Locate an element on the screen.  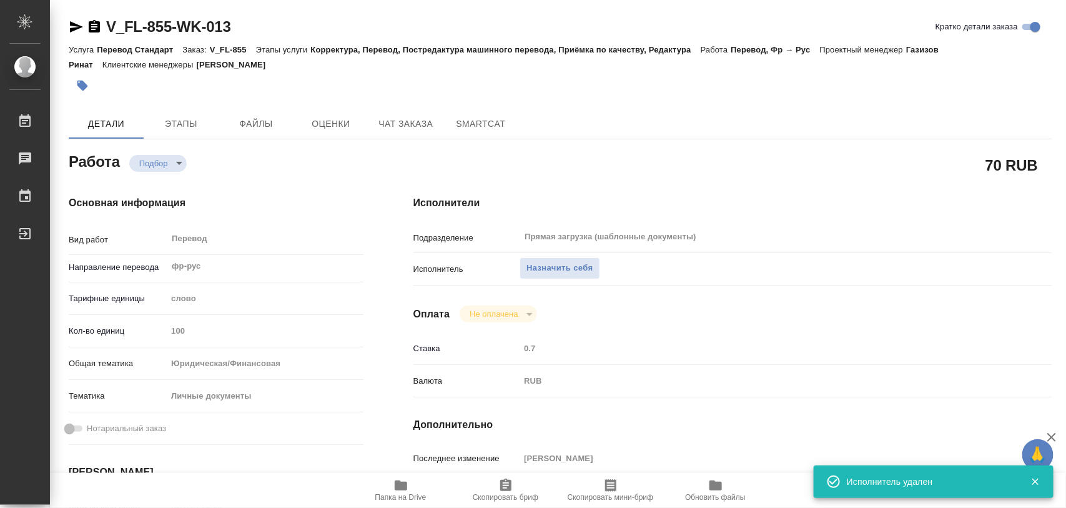
span: Скопировать бриф is located at coordinates (505, 497).